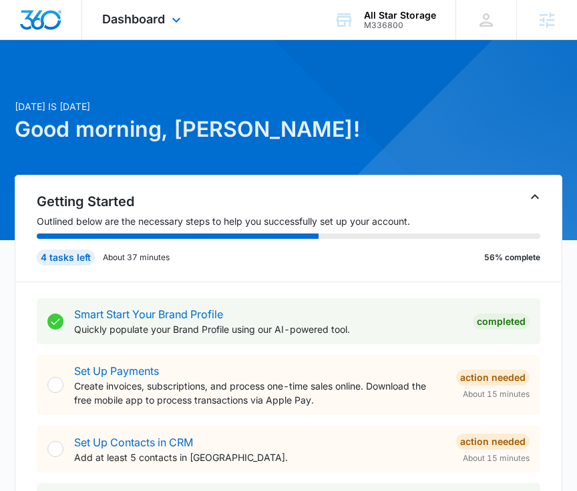  I want to click on a: Smart Start Your Brand Profile, so click(148, 314).